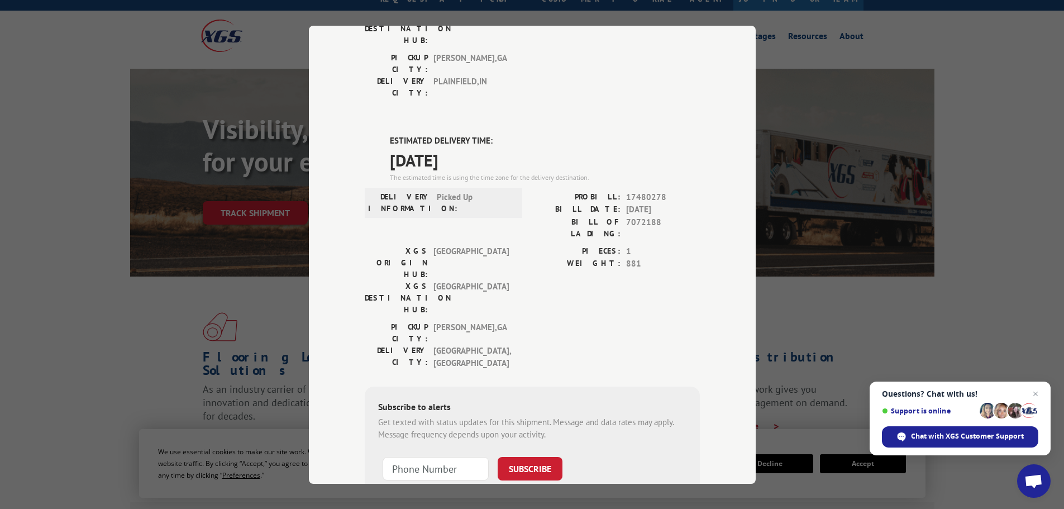 Image resolution: width=1064 pixels, height=509 pixels. I want to click on span: Questions? Chat with us!, so click(960, 394).